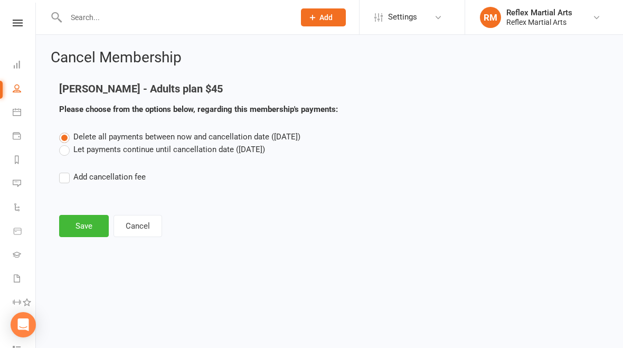 The image size is (623, 348). What do you see at coordinates (24, 113) in the screenshot?
I see `a: Calendar` at bounding box center [24, 113].